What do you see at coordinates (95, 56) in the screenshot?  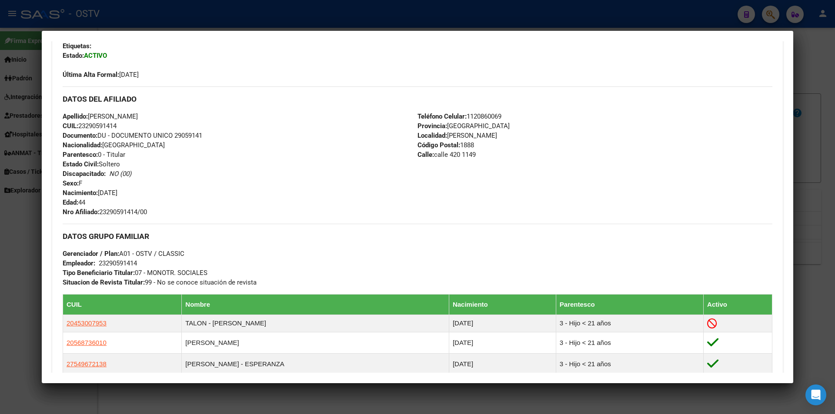 I see `strong: ACTIVO` at bounding box center [95, 56].